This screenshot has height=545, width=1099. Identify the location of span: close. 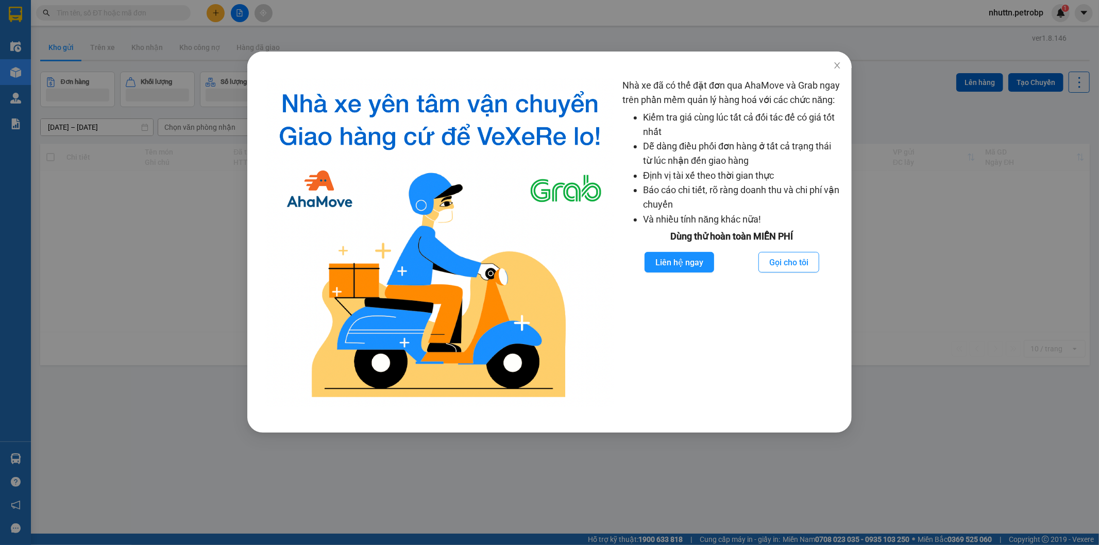
(837, 65).